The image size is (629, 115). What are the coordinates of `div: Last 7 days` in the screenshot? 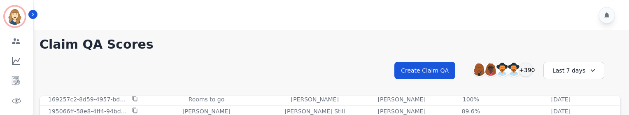 It's located at (574, 70).